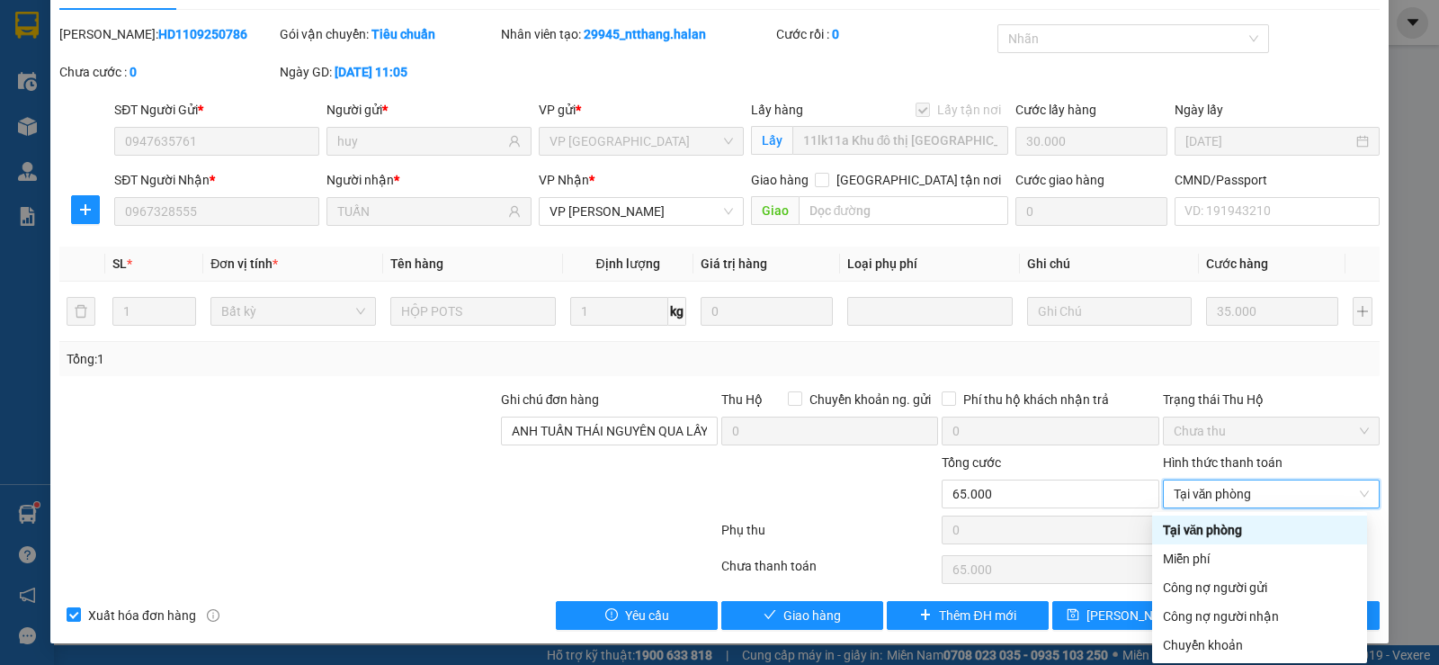 This screenshot has width=1439, height=665. I want to click on span: VND, so click(1175, 530).